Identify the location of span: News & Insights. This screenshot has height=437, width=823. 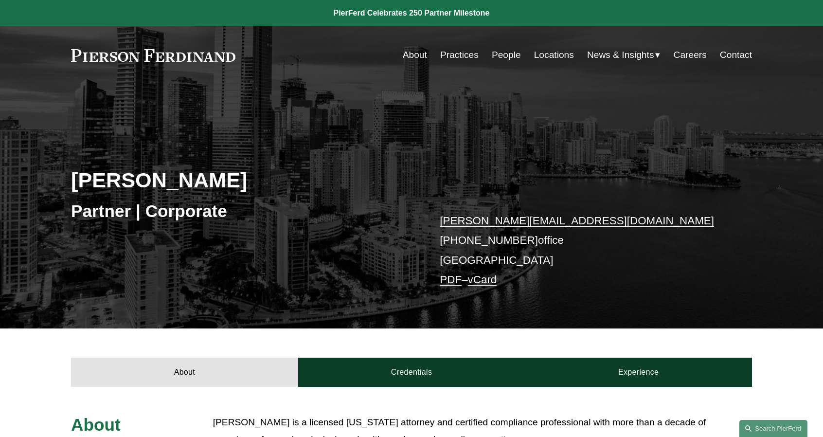
(621, 55).